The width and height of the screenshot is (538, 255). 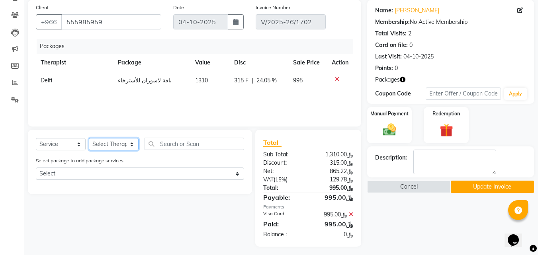 What do you see at coordinates (388, 80) in the screenshot?
I see `span: Packages` at bounding box center [388, 80].